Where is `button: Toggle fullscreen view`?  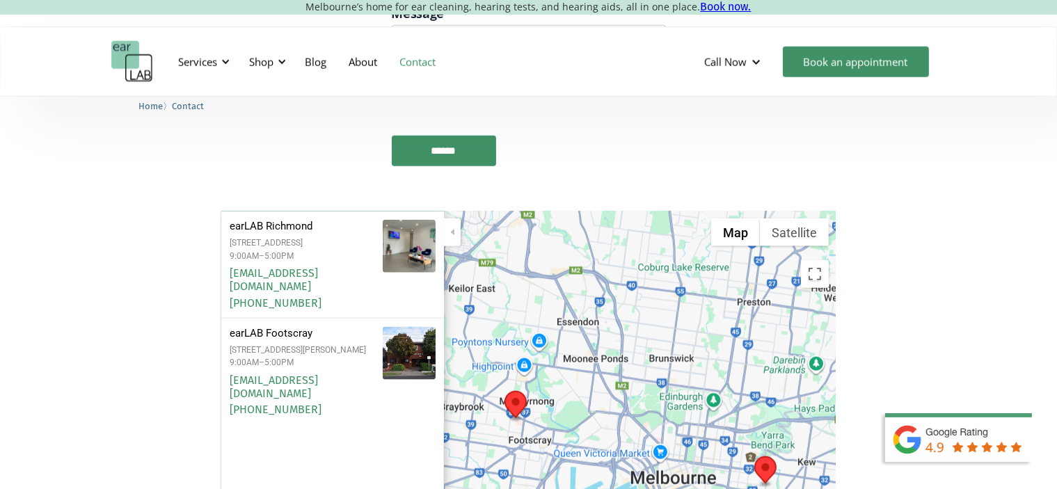
button: Toggle fullscreen view is located at coordinates (815, 274).